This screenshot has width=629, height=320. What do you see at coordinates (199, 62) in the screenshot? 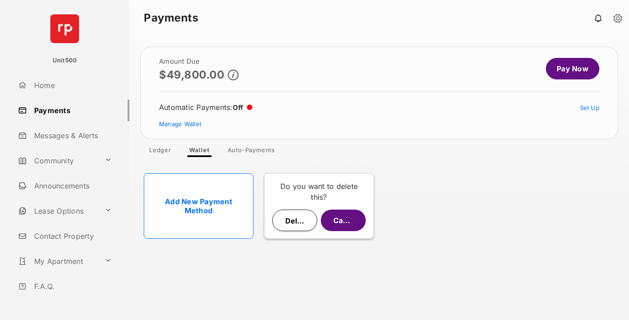
I see `h2: Amount Due` at bounding box center [199, 62].